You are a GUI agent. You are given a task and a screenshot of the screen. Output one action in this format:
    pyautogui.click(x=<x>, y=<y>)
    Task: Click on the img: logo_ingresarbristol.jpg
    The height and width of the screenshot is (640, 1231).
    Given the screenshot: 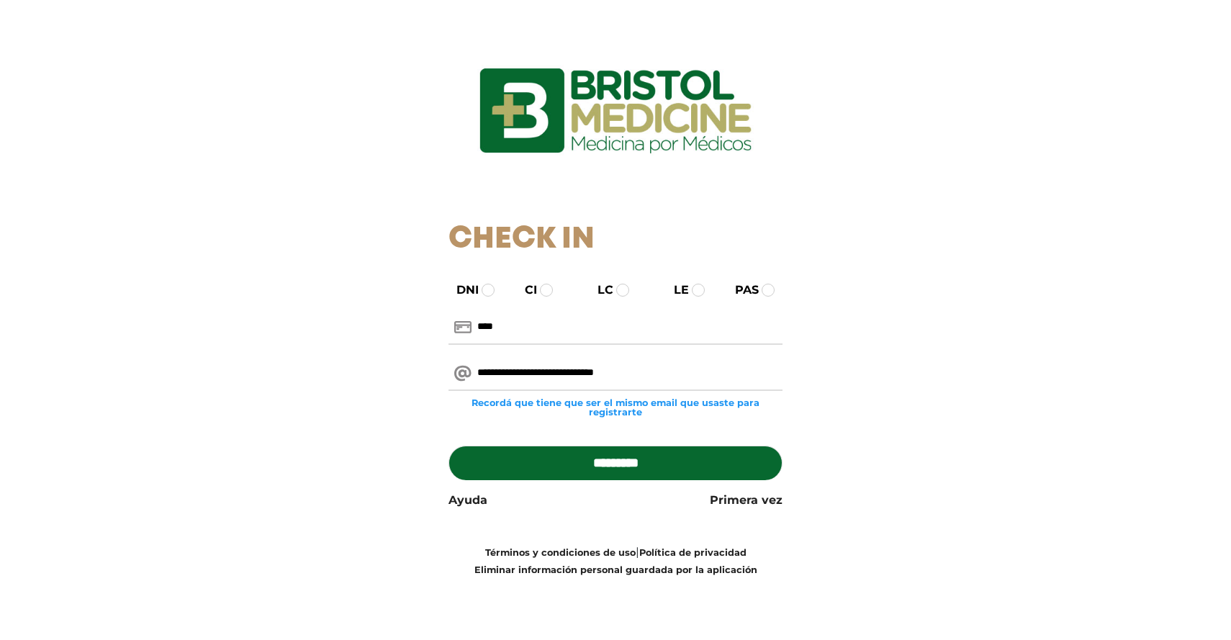 What is the action you would take?
    pyautogui.click(x=615, y=111)
    